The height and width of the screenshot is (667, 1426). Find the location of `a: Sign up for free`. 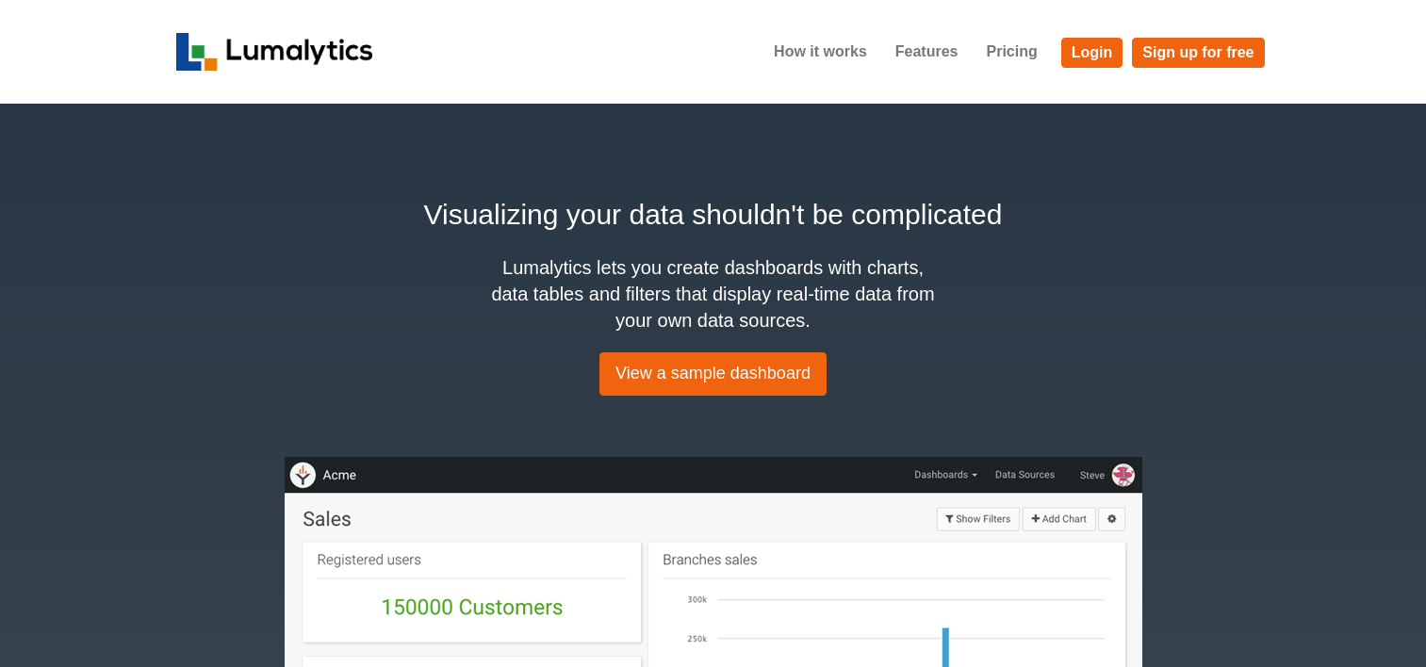

a: Sign up for free is located at coordinates (1198, 53).